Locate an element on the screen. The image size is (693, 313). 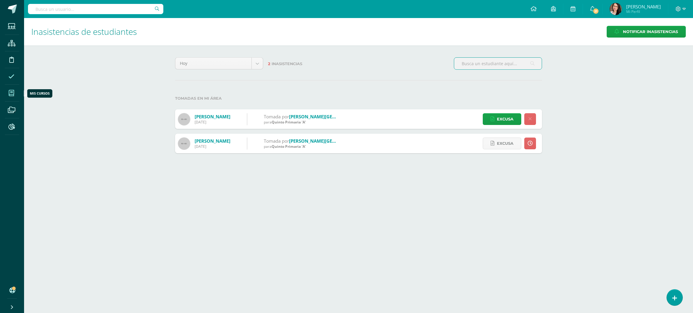
img: 220e157e7b27880ea9080e7bb9588460.png is located at coordinates (616, 9).